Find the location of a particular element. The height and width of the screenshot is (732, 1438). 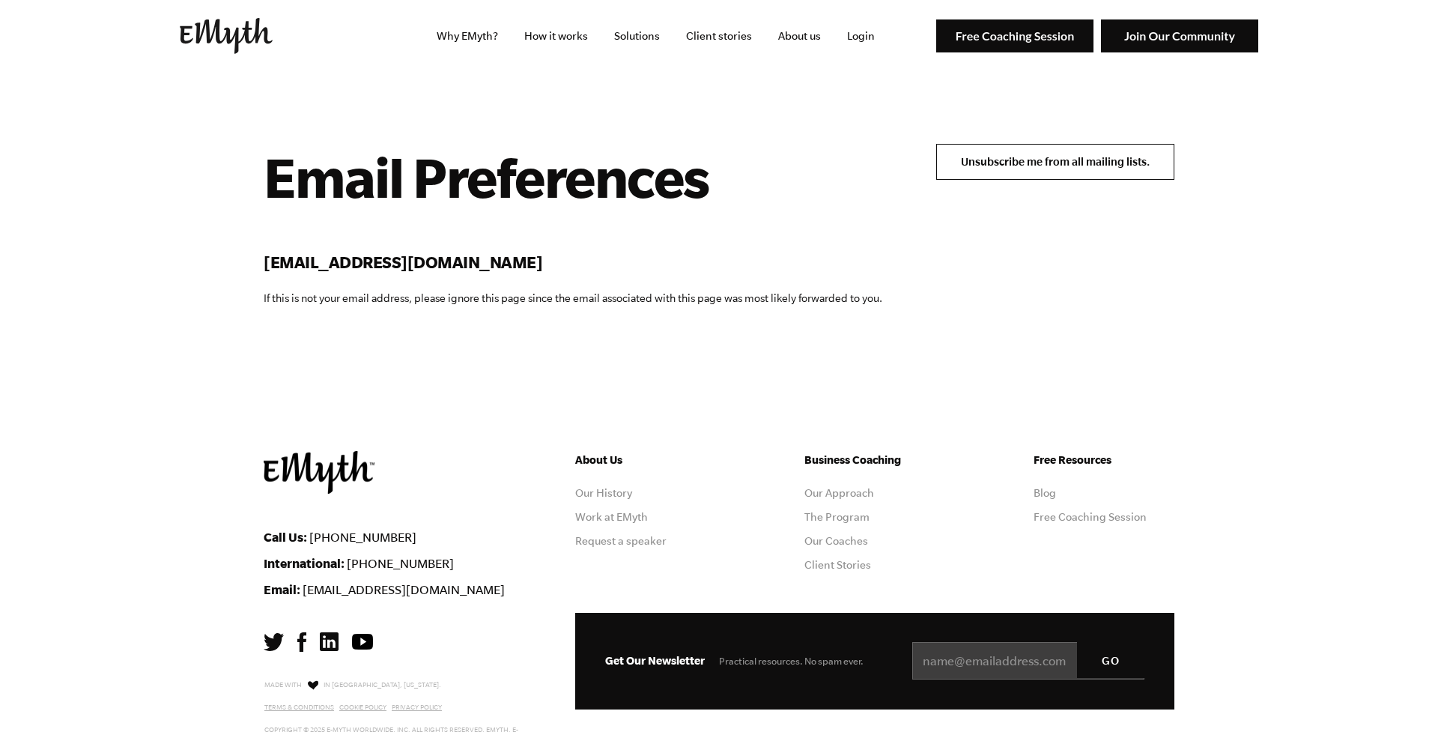

strong: International: is located at coordinates (304, 563).